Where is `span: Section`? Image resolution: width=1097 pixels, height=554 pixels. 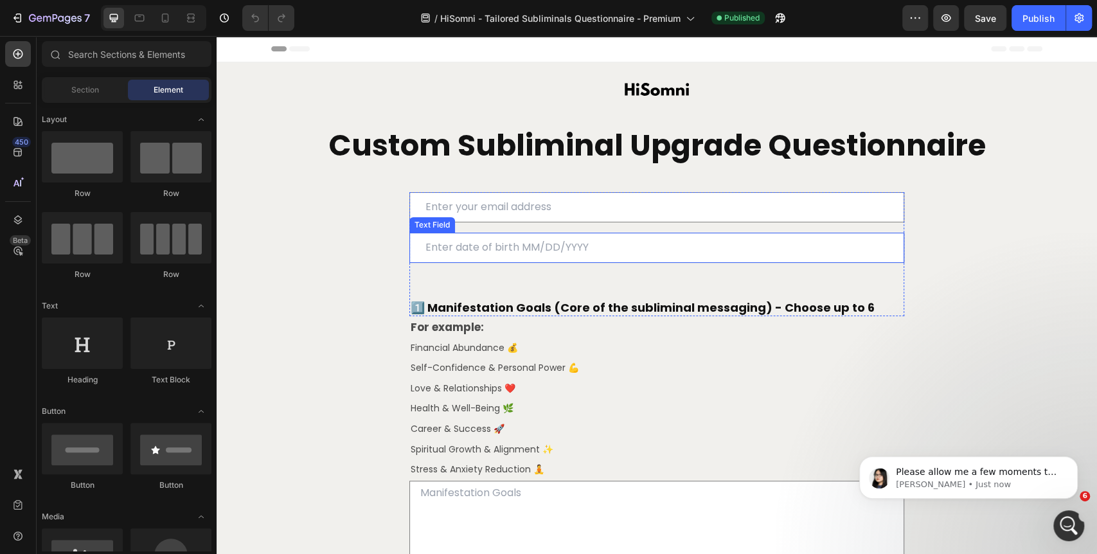
span: Section is located at coordinates (85, 90).